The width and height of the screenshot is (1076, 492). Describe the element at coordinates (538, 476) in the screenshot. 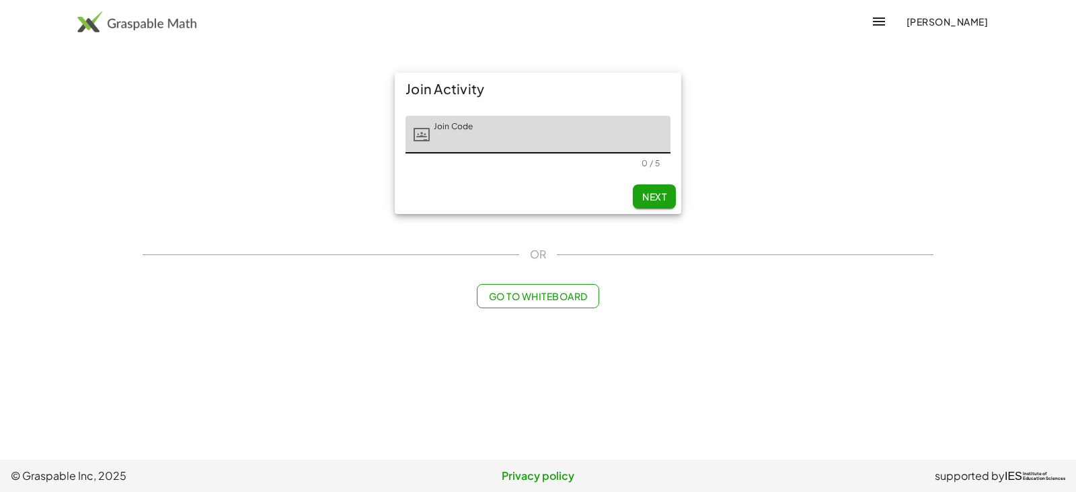

I see `a: Privacy policy` at that location.